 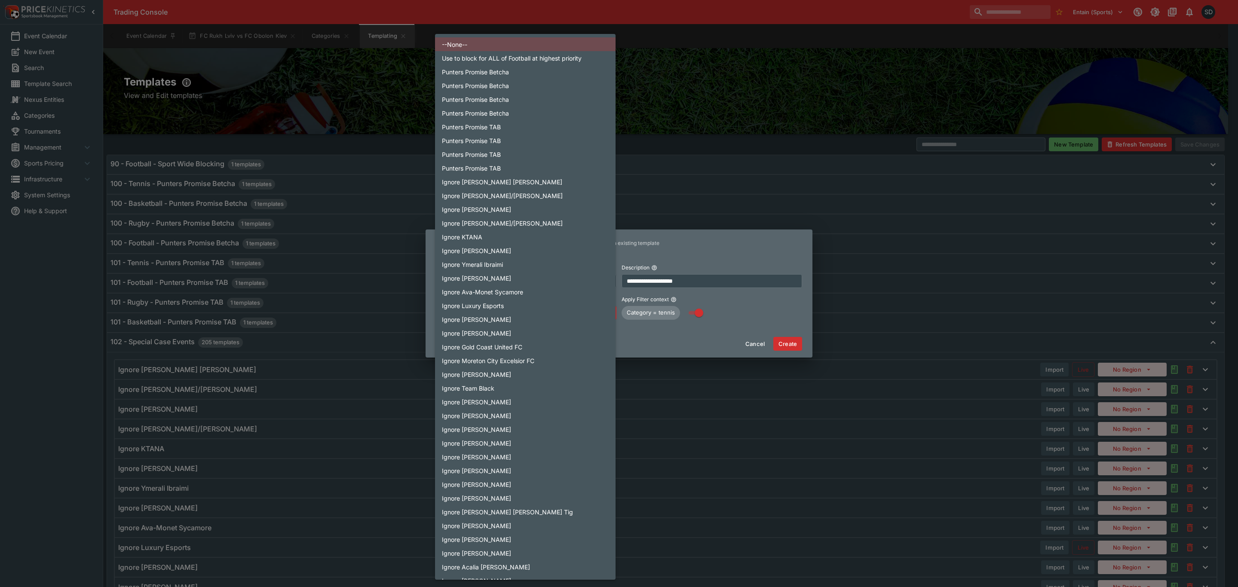 What do you see at coordinates (525, 292) in the screenshot?
I see `li: Ignore Ava-Monet Sycamore` at bounding box center [525, 292].